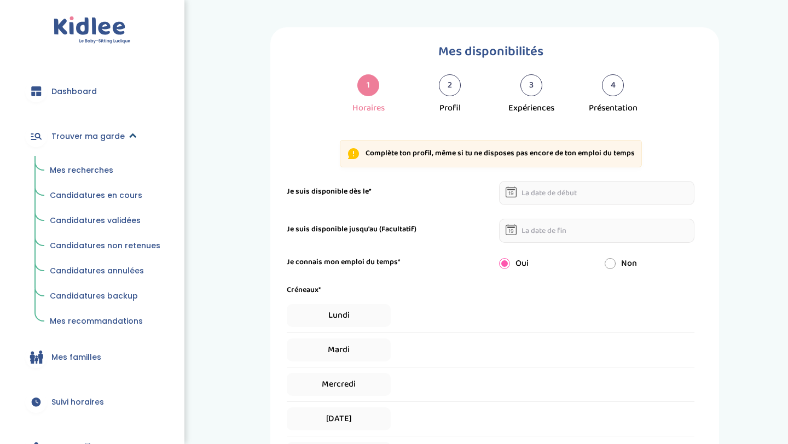  What do you see at coordinates (96, 195) in the screenshot?
I see `span: Candidatures en cours` at bounding box center [96, 195].